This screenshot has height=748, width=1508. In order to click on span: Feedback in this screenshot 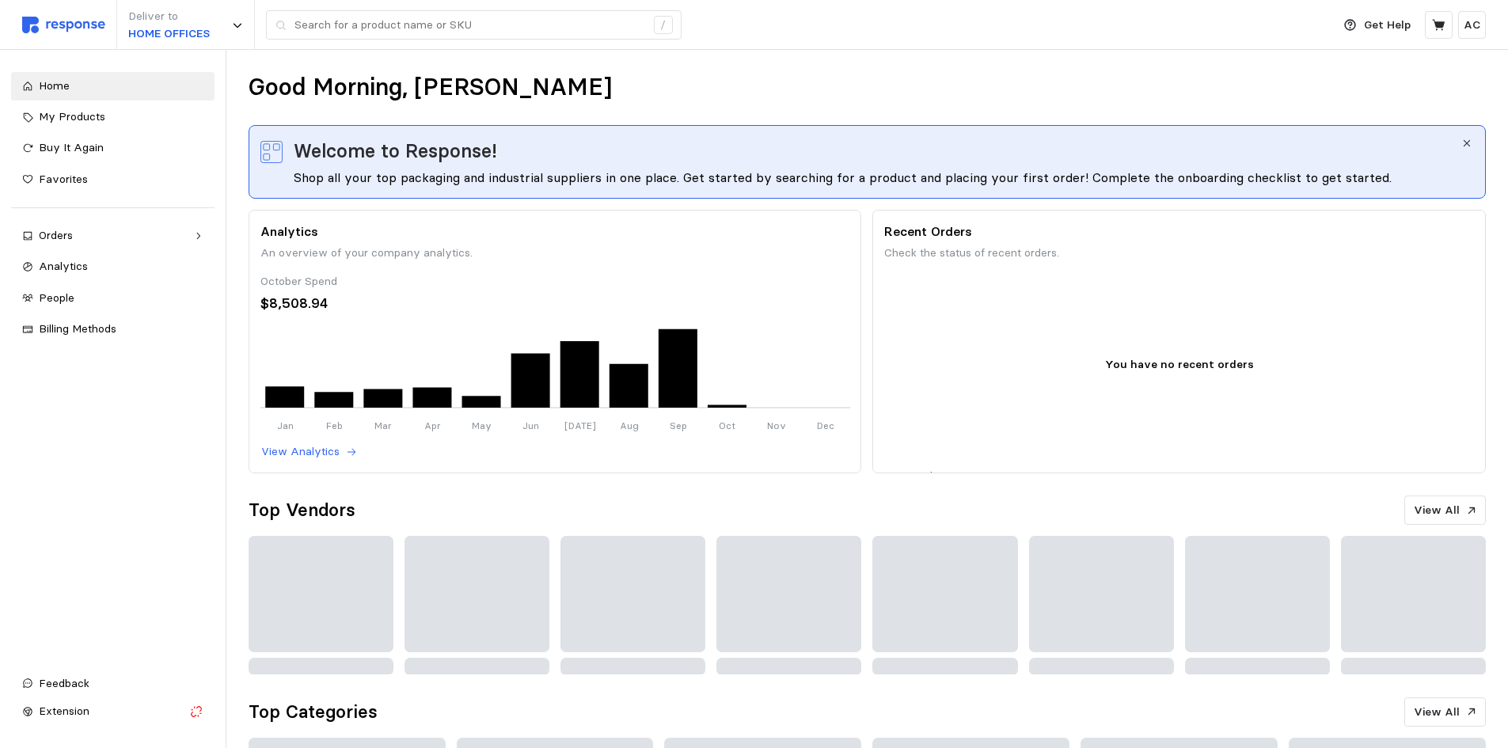, I will do `click(64, 683)`.